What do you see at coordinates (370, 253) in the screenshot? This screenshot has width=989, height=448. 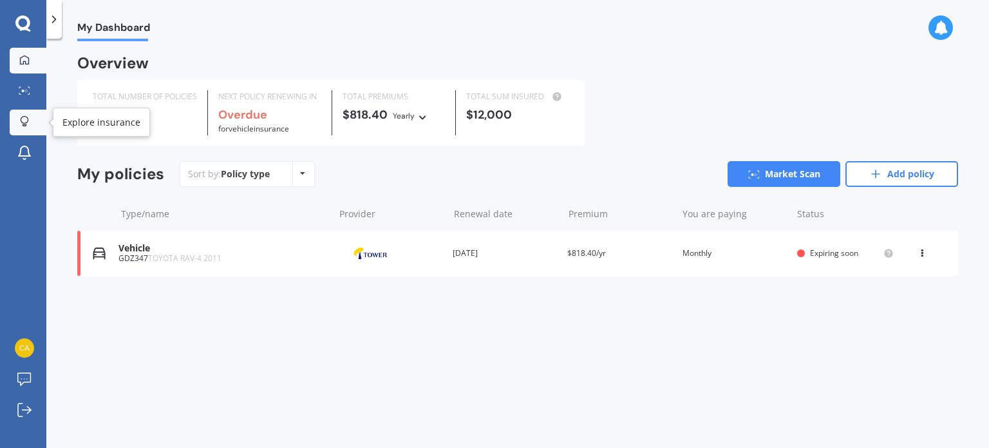 I see `img: Tower` at bounding box center [370, 253].